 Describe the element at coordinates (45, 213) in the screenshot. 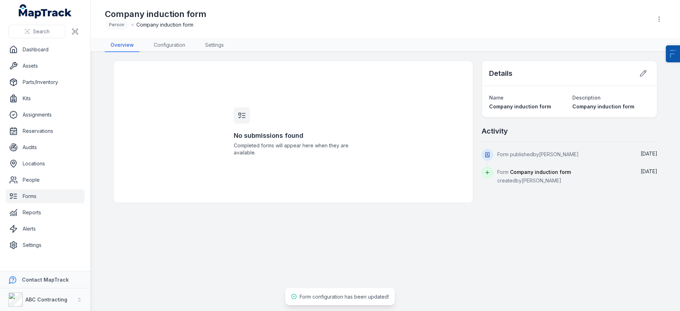

I see `a: Reports` at that location.